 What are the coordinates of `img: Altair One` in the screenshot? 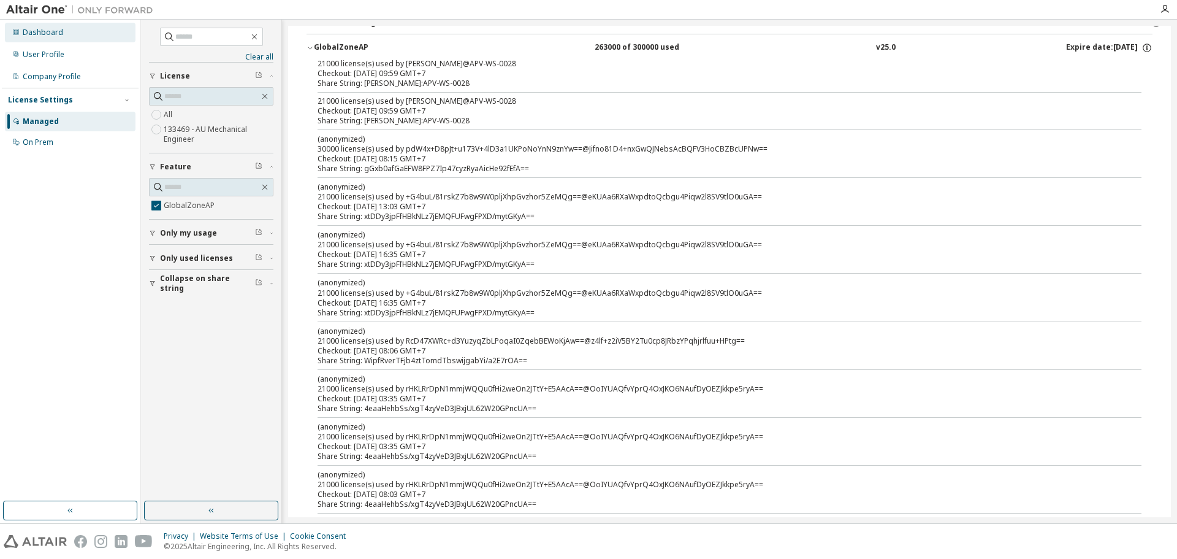 It's located at (83, 10).